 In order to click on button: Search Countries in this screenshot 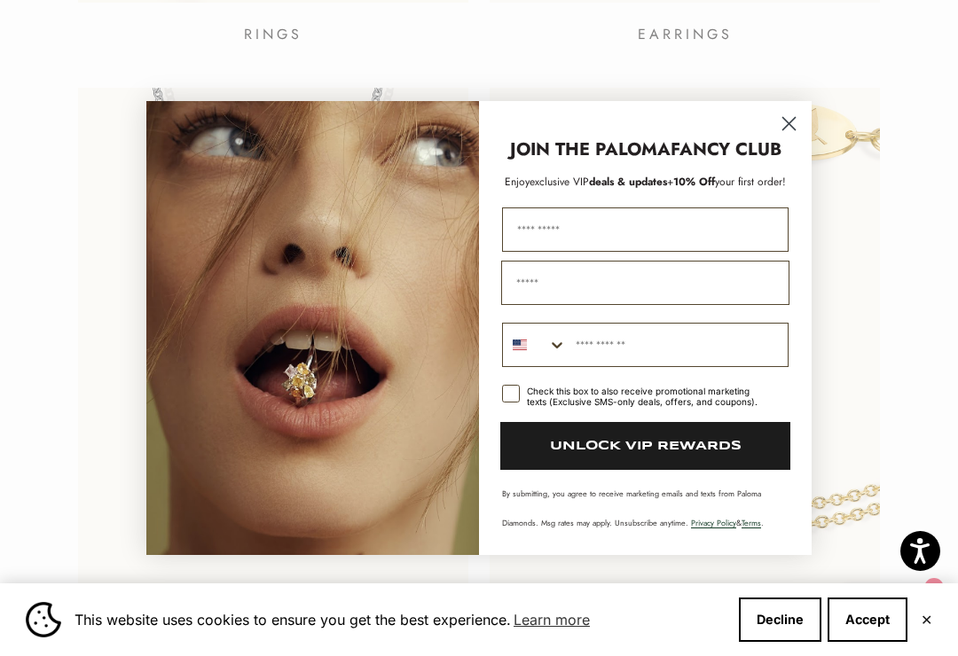, I will do `click(535, 345)`.